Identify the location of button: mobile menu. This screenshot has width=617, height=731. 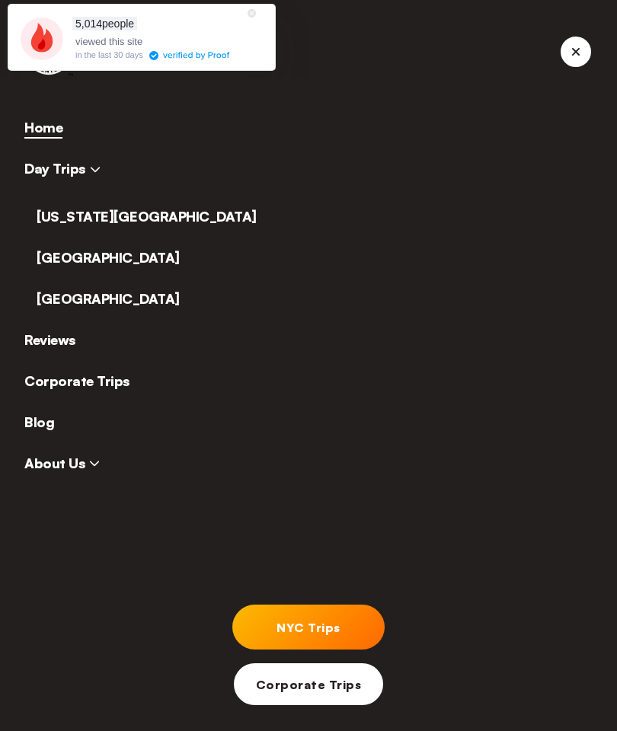
(575, 52).